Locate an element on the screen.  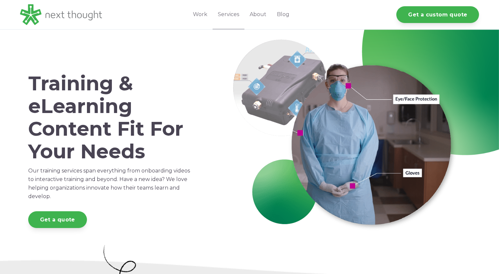
img: LG - NextThought Logo is located at coordinates (61, 14).